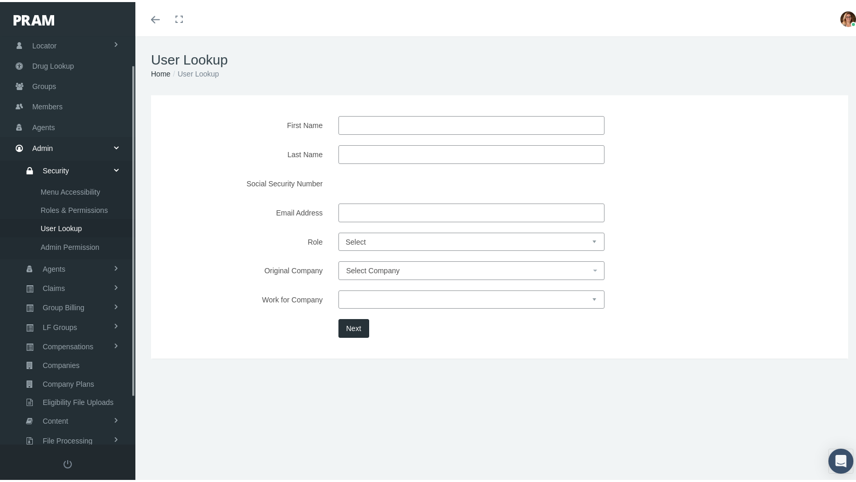 The image size is (856, 482). I want to click on span: Companies, so click(61, 363).